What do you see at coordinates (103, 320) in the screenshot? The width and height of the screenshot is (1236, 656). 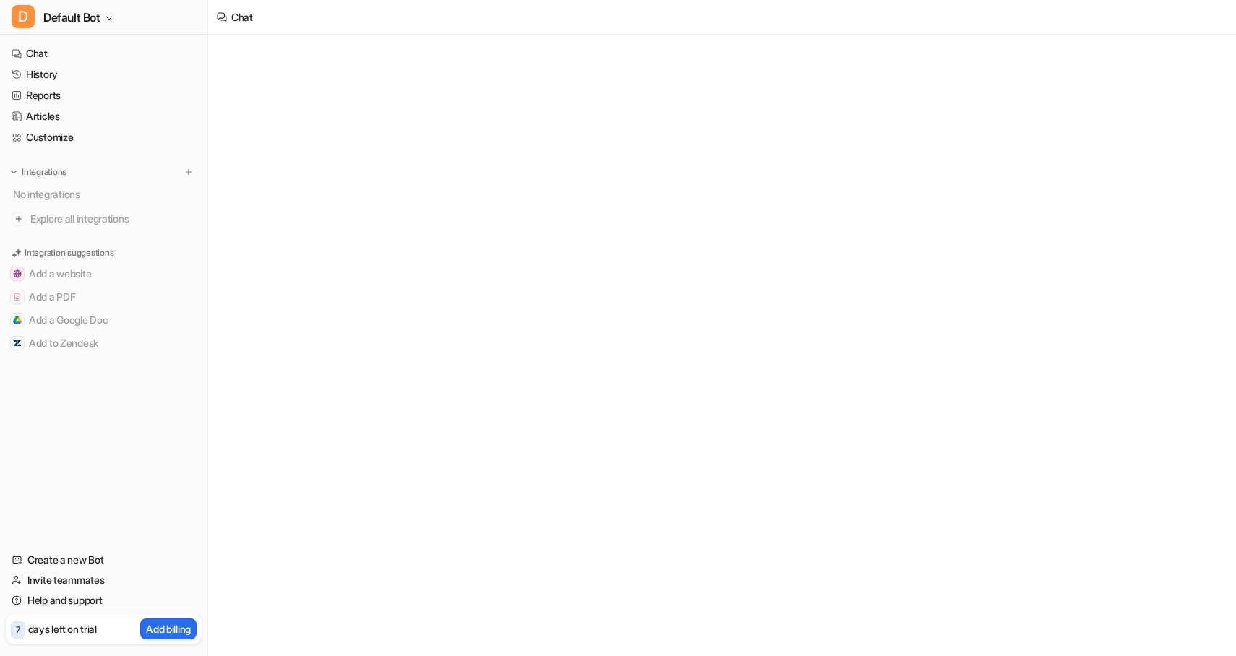 I see `button: Add a Google DocAdd a Google Doc` at bounding box center [103, 320].